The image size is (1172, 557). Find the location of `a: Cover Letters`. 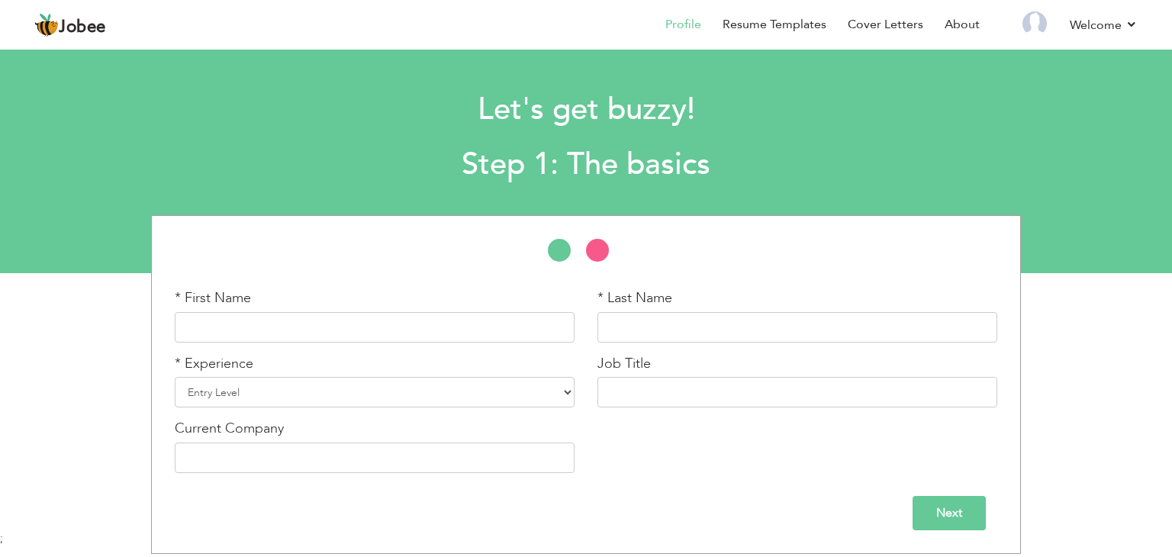

a: Cover Letters is located at coordinates (885, 24).